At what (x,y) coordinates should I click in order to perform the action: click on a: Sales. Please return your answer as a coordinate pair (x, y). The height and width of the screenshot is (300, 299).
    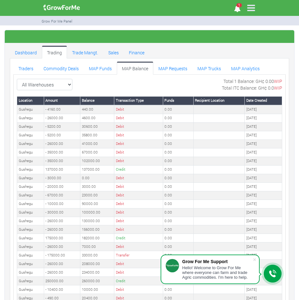
    Looking at the image, I should click on (113, 52).